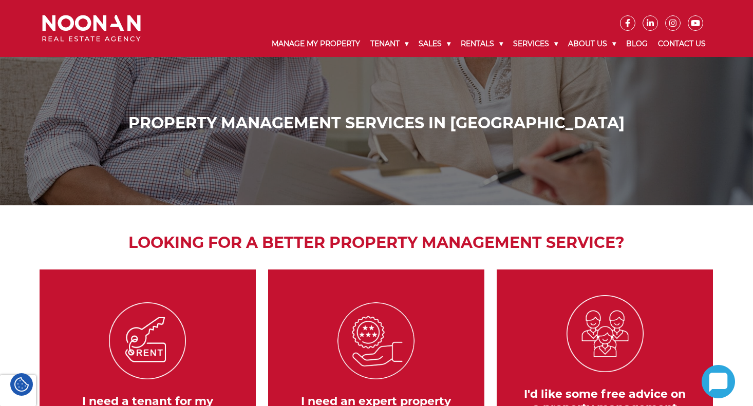 This screenshot has width=753, height=406. Describe the element at coordinates (535, 44) in the screenshot. I see `a: Services` at that location.